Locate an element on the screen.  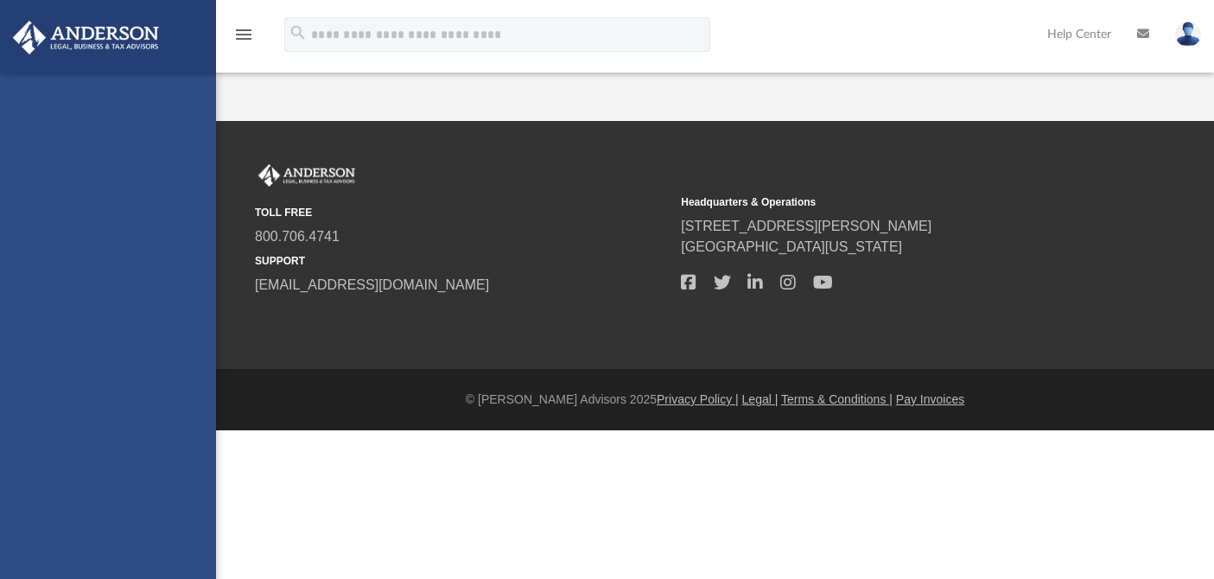
small: SUPPORT is located at coordinates (461, 261).